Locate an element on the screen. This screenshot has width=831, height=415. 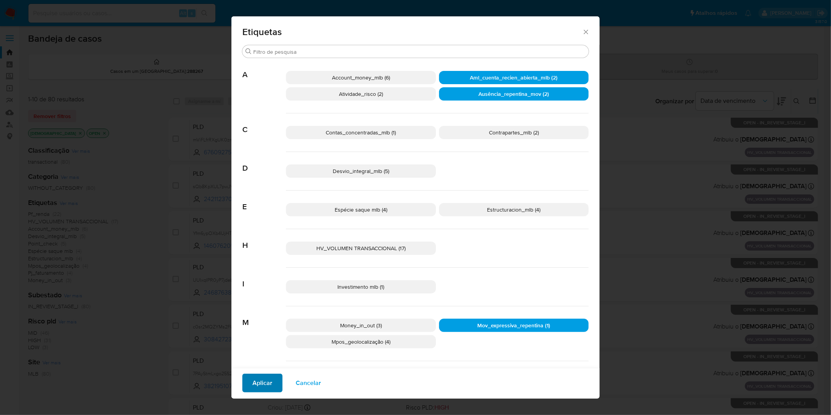
span: Aplicar is located at coordinates (262, 383).